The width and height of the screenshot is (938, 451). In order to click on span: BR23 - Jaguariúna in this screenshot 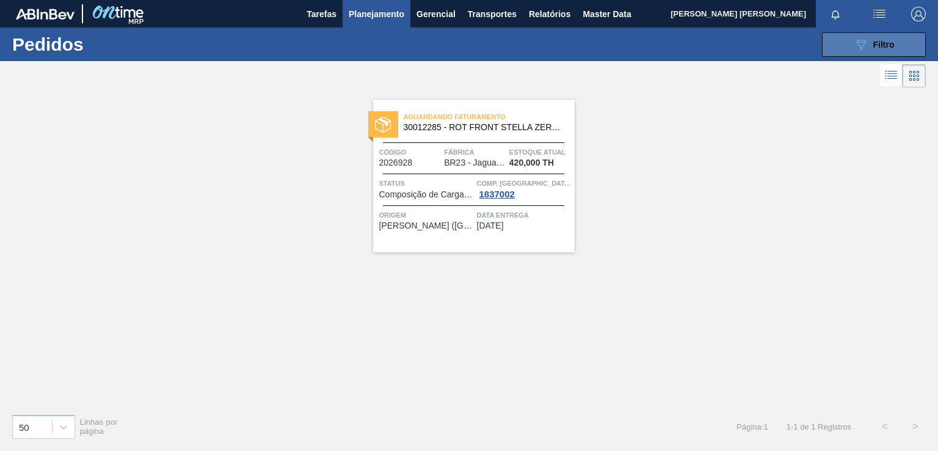, I will do `click(475, 162)`.